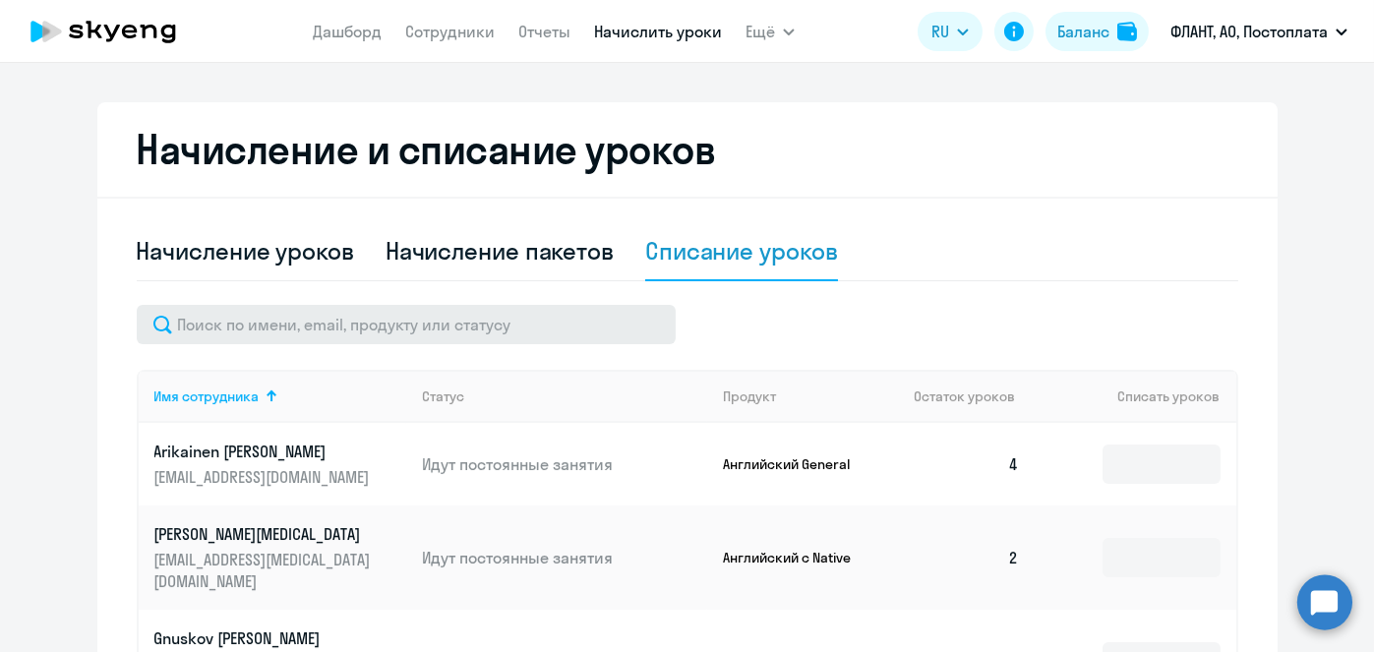  Describe the element at coordinates (1249, 31) in the screenshot. I see `p: ФЛАНТ, АО, Постоплата` at that location.